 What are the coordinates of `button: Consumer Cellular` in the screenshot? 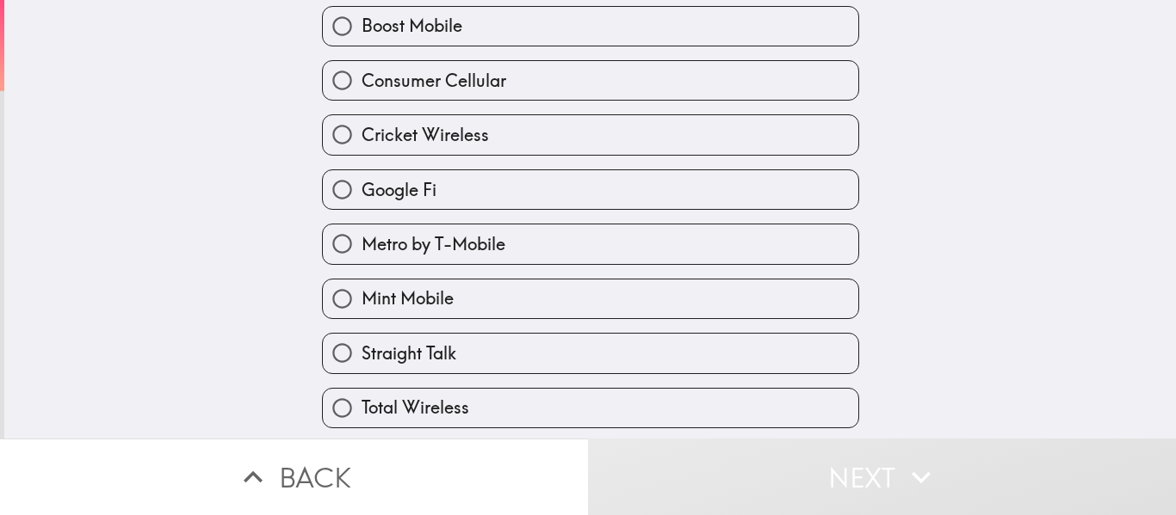 It's located at (590, 80).